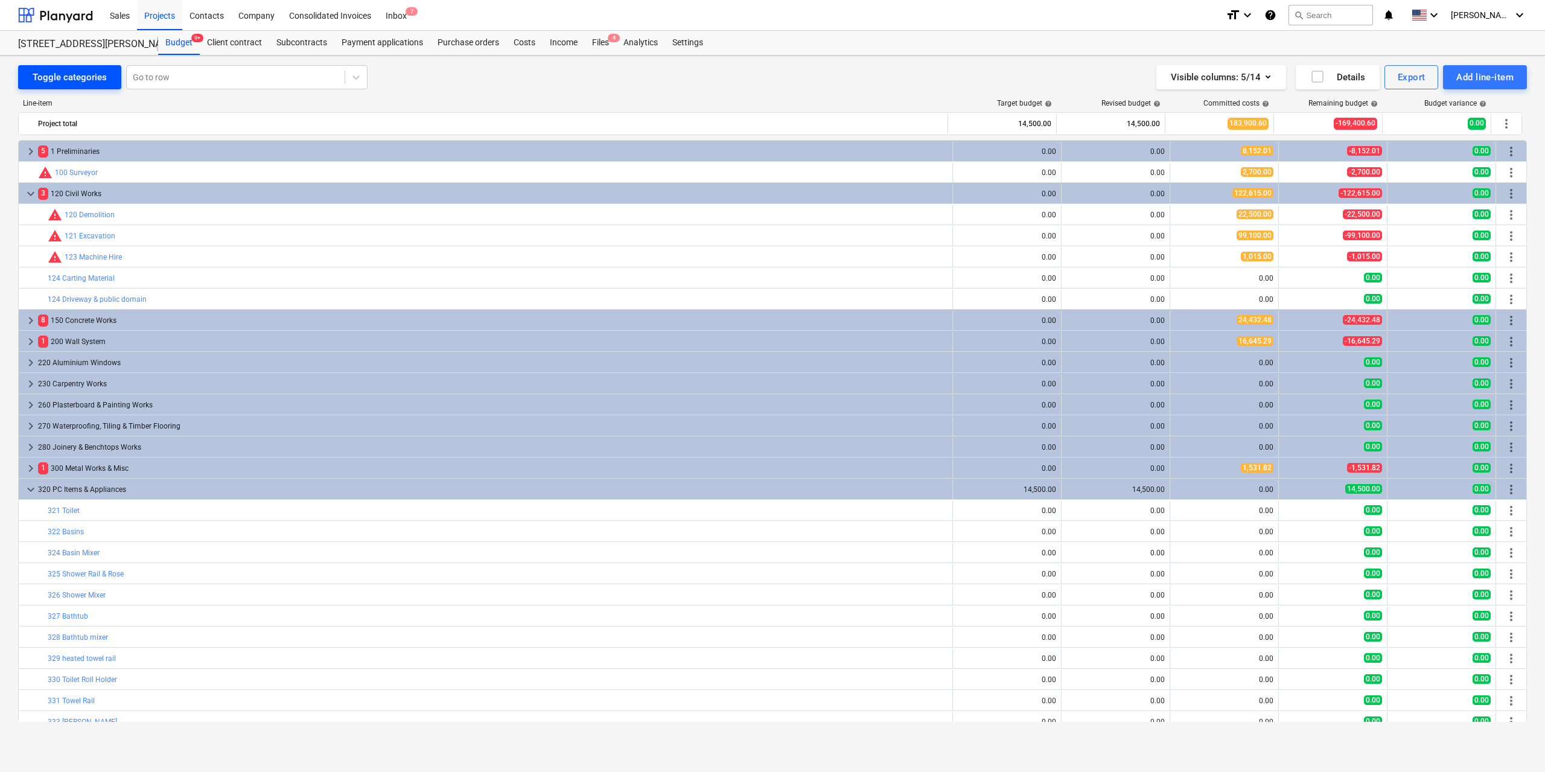 The height and width of the screenshot is (772, 1545). I want to click on a: 124 Carting Material, so click(81, 278).